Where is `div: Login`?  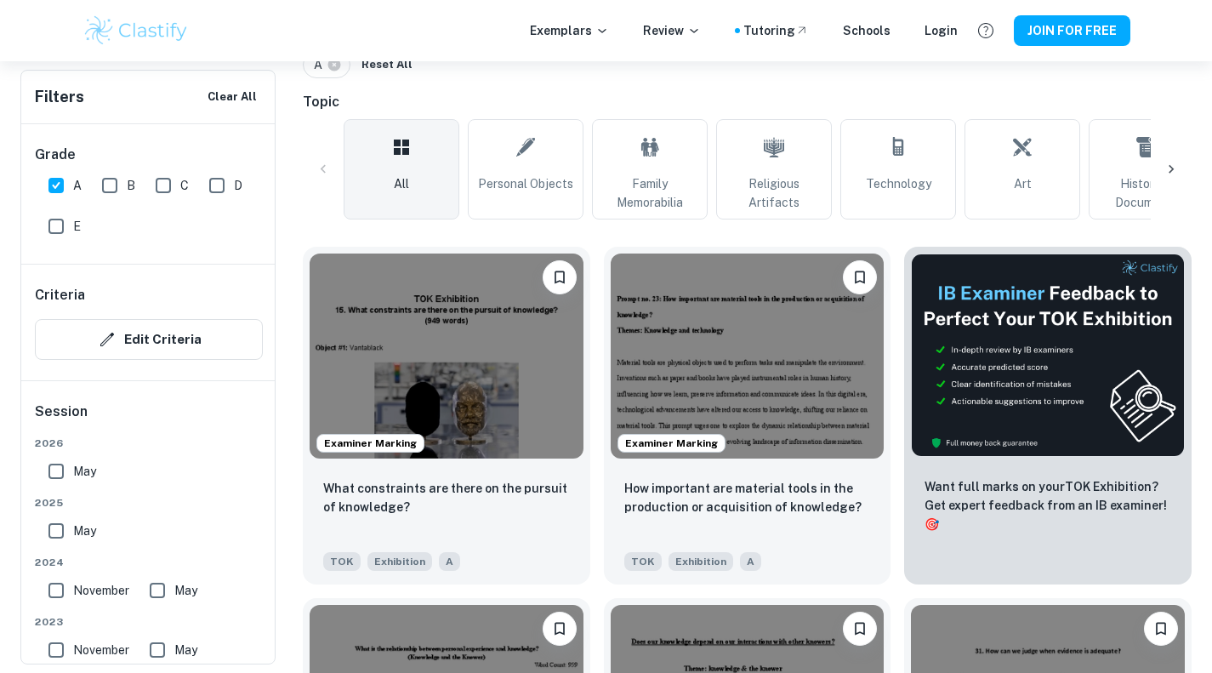 div: Login is located at coordinates (941, 31).